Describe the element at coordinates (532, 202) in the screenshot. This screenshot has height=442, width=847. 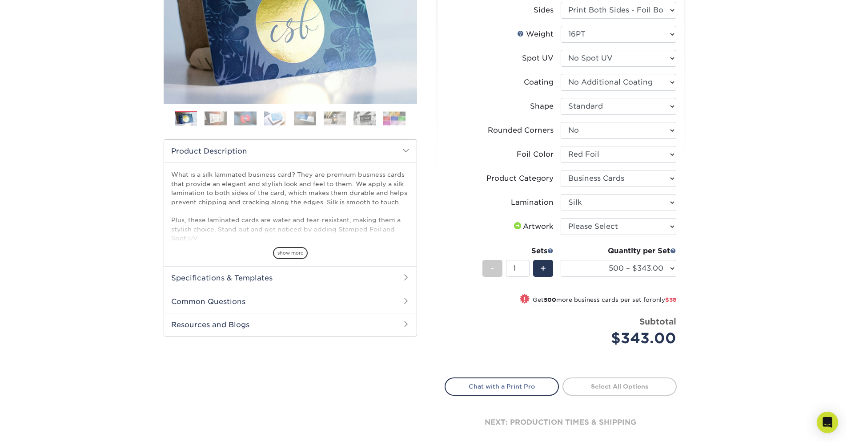
I see `div: Lamination` at that location.